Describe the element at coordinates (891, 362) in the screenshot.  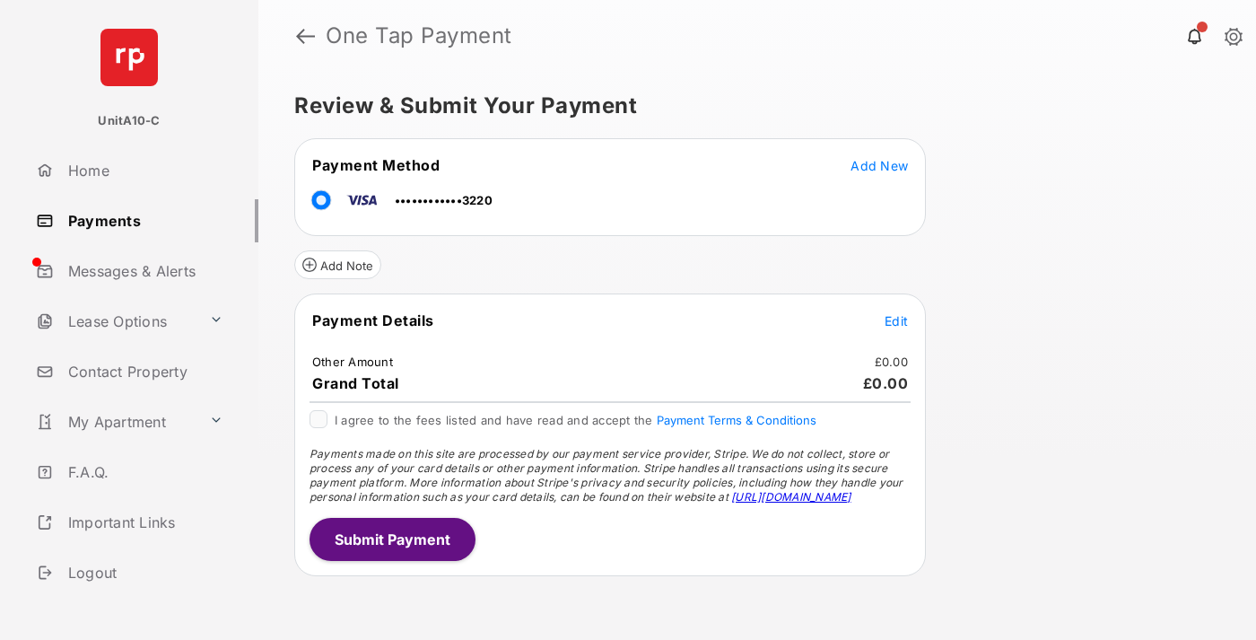
I see `td: £0.00` at that location.